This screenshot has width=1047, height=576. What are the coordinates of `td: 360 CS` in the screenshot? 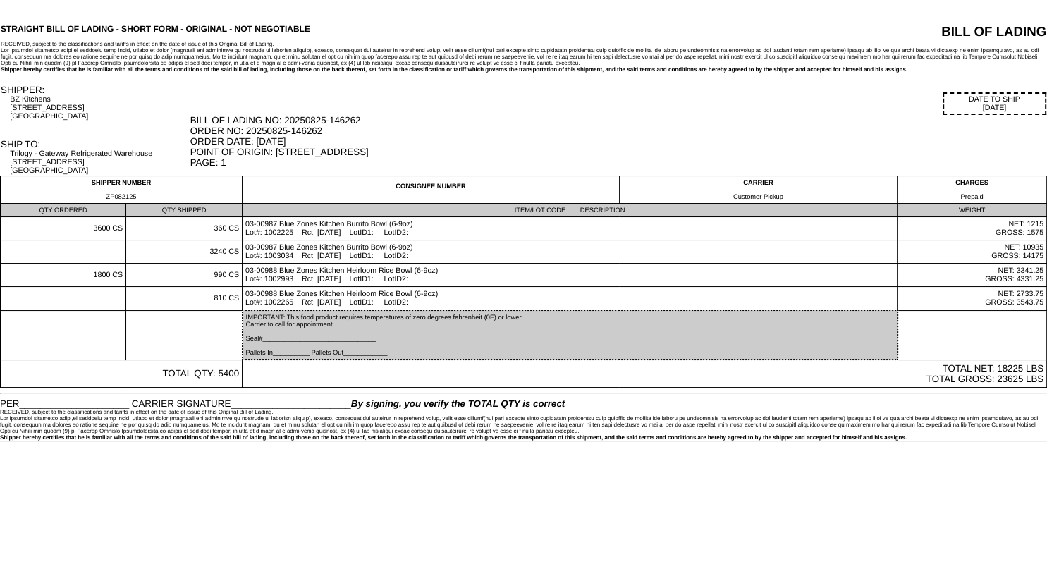 It's located at (184, 228).